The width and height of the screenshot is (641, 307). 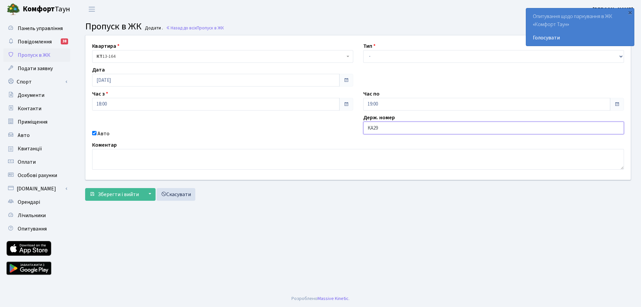 What do you see at coordinates (118, 194) in the screenshot?
I see `span: Зберегти і вийти` at bounding box center [118, 194].